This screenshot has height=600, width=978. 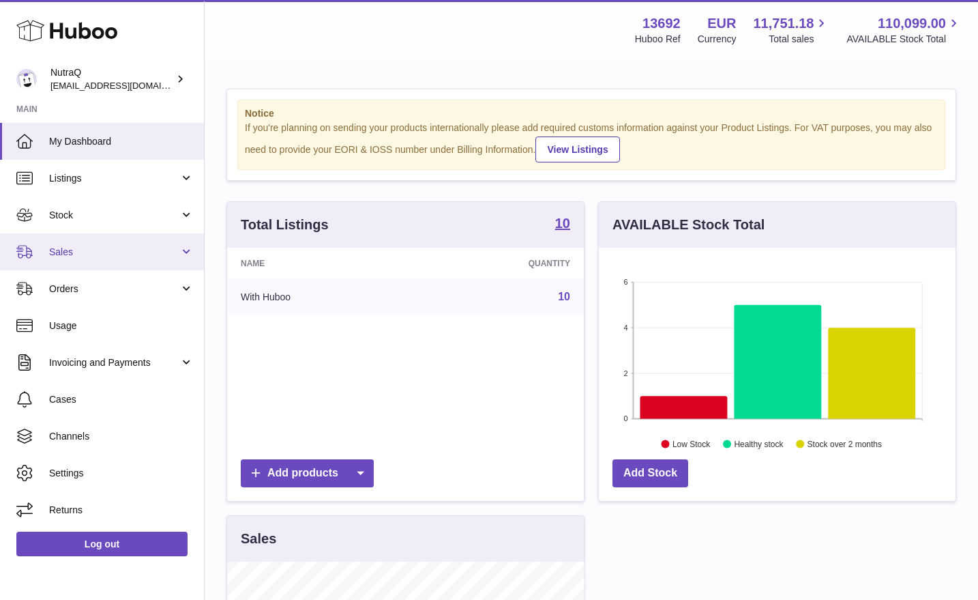 I want to click on text: 2, so click(x=625, y=372).